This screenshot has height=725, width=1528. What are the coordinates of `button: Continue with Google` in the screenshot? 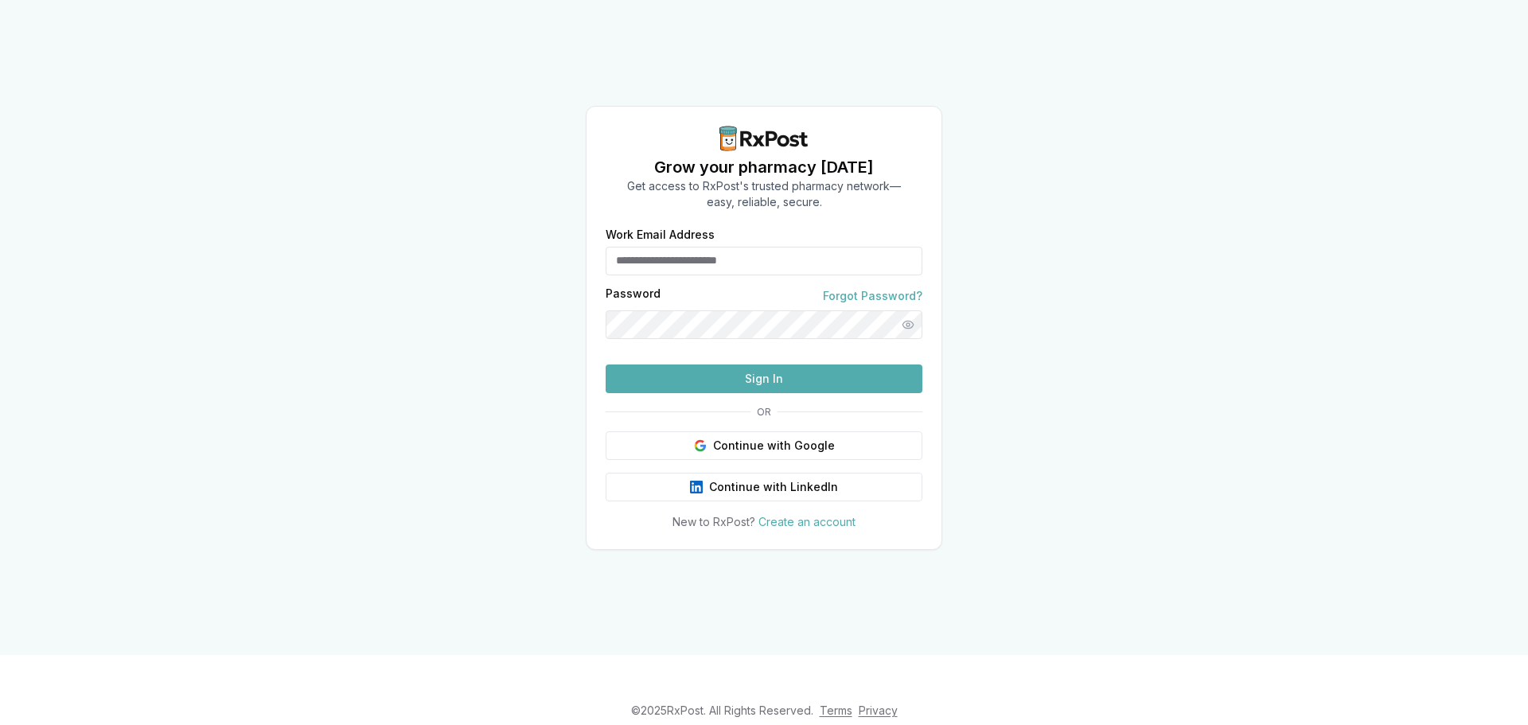 It's located at (764, 446).